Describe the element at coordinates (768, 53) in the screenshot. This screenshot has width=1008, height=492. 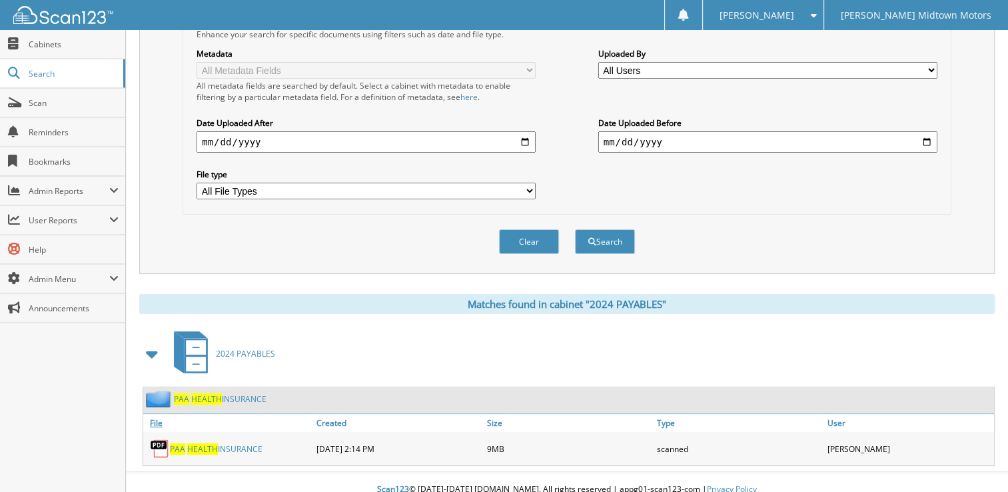
I see `label: Uploaded By` at that location.